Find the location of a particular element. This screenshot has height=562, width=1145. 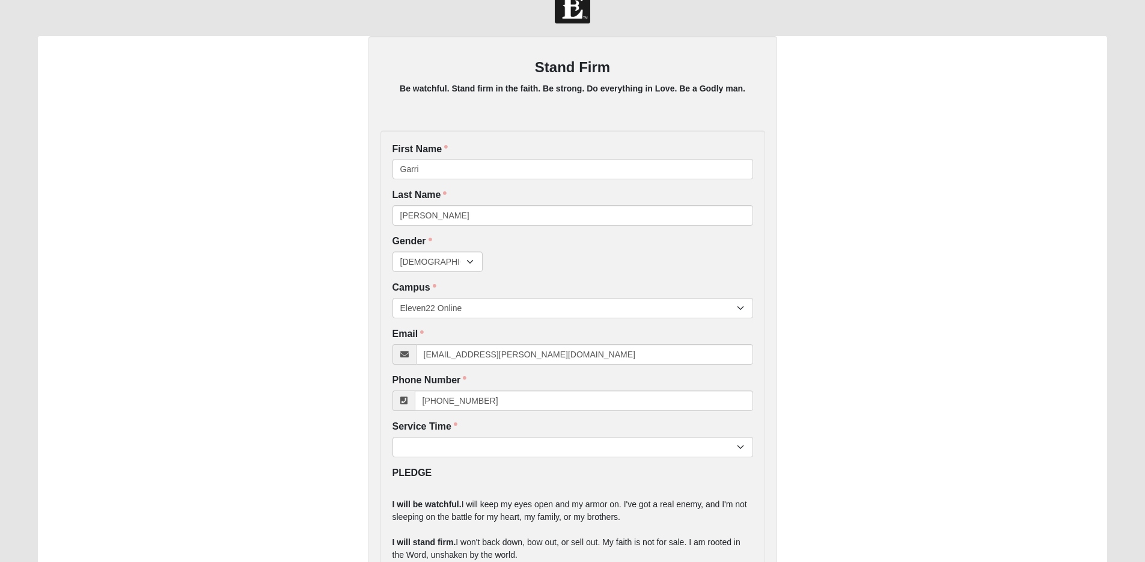

h5: Be watchful. Stand firm in the faith. Be strong. Do everything in Love. Be a Godly man. is located at coordinates (573, 88).